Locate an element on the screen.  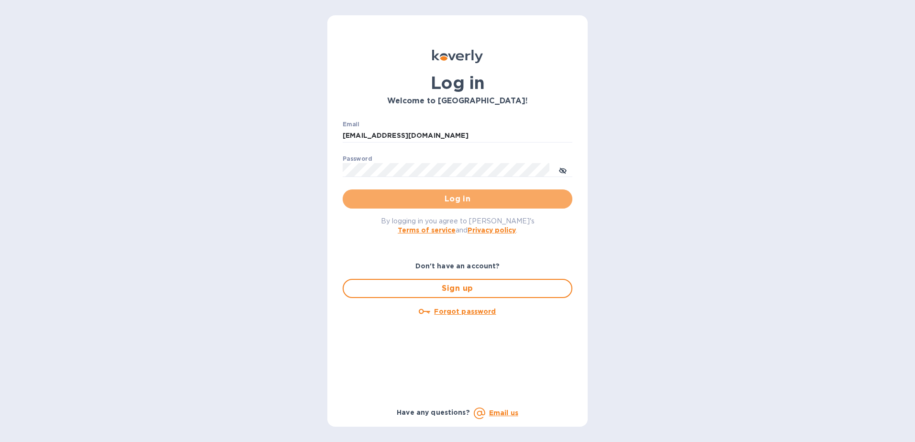
img: Koverly is located at coordinates (457, 56).